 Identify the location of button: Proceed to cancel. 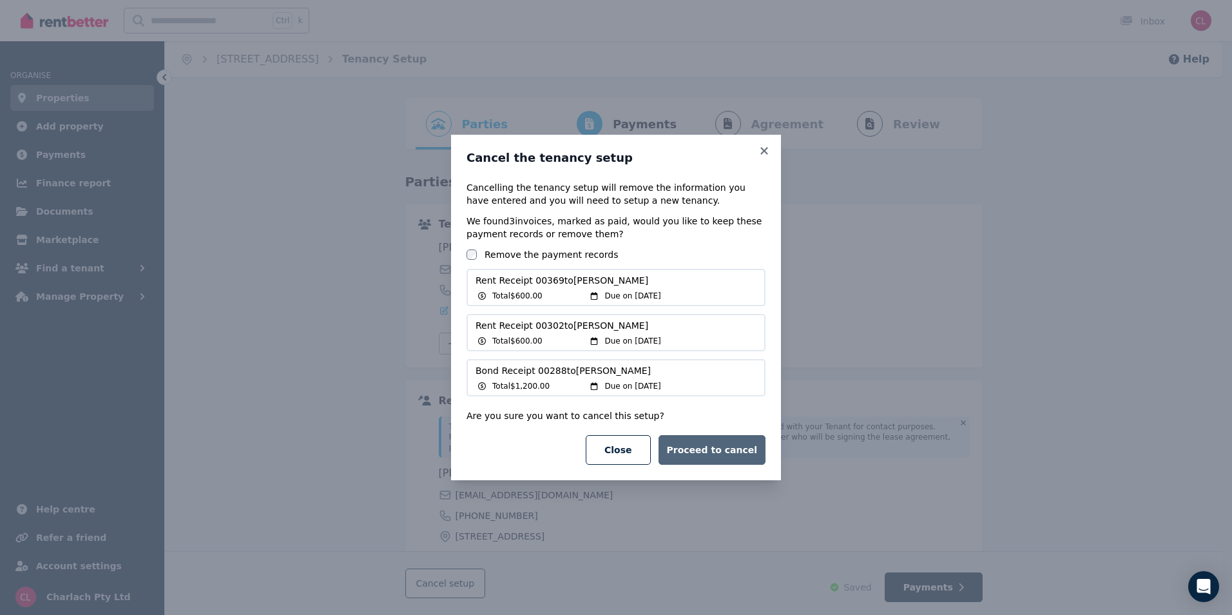
(712, 450).